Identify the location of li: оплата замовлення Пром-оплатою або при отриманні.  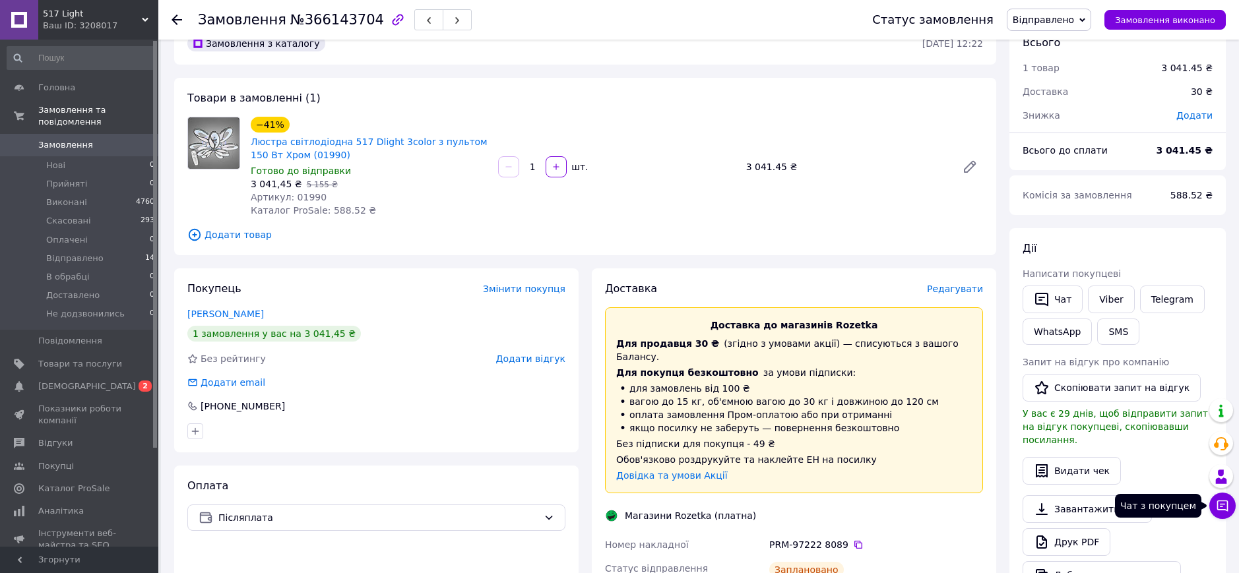
(794, 415).